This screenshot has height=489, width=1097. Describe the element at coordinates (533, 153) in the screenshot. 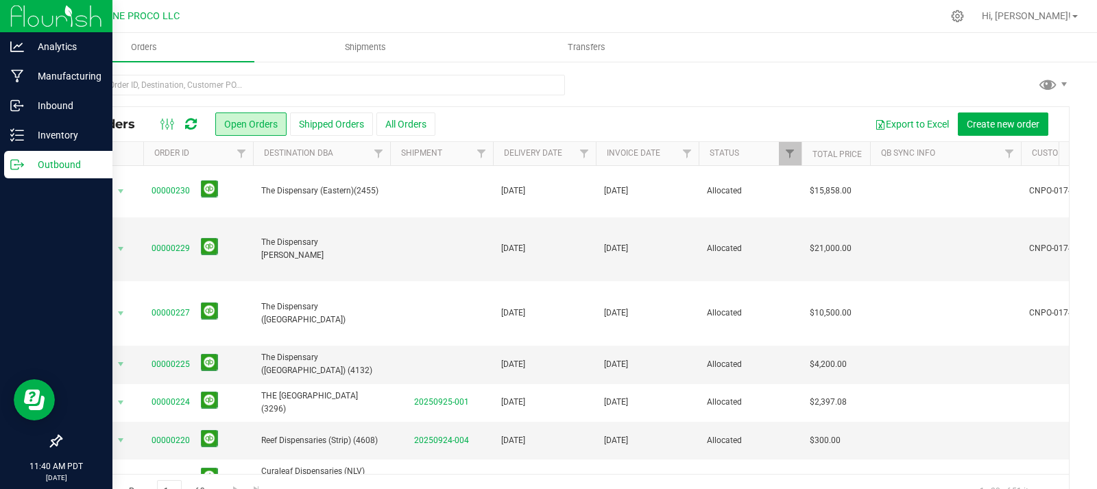

I see `a: Delivery Date` at that location.